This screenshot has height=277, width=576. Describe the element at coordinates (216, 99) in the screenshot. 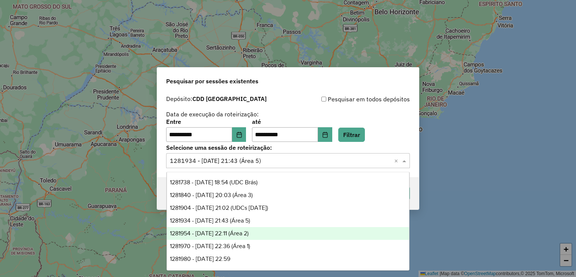

I see `label: Depósito:` at that location.